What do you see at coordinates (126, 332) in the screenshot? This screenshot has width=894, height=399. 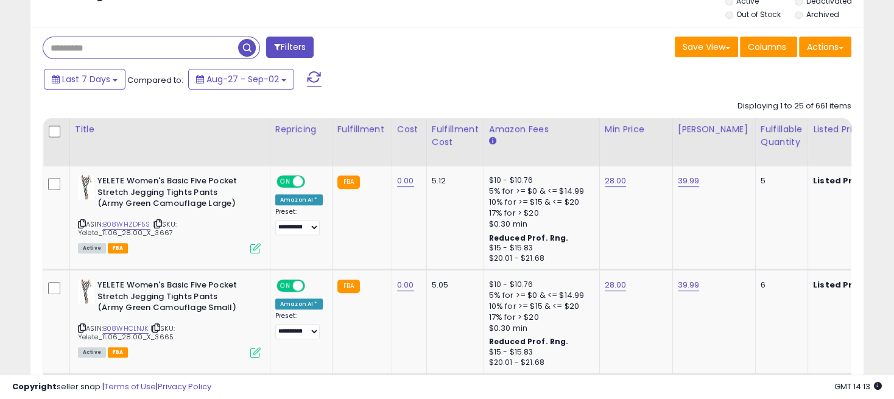 I see `span: | SKU: Yelete_11.06_28.00_X_3665` at bounding box center [126, 332].